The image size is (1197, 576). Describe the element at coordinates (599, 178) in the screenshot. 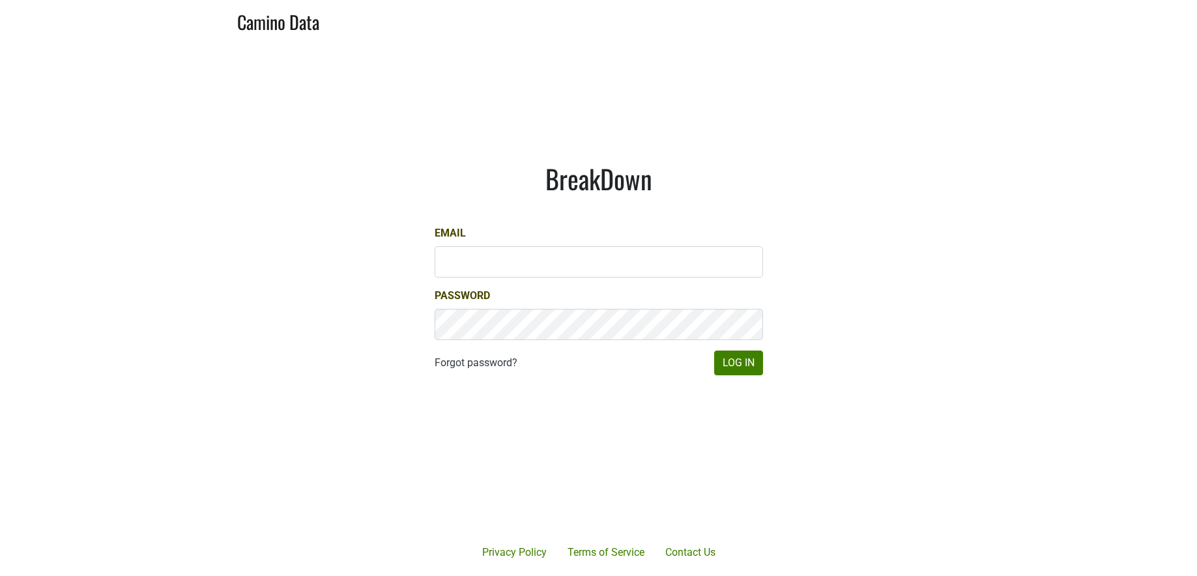

I see `h1: BreakDown` at that location.